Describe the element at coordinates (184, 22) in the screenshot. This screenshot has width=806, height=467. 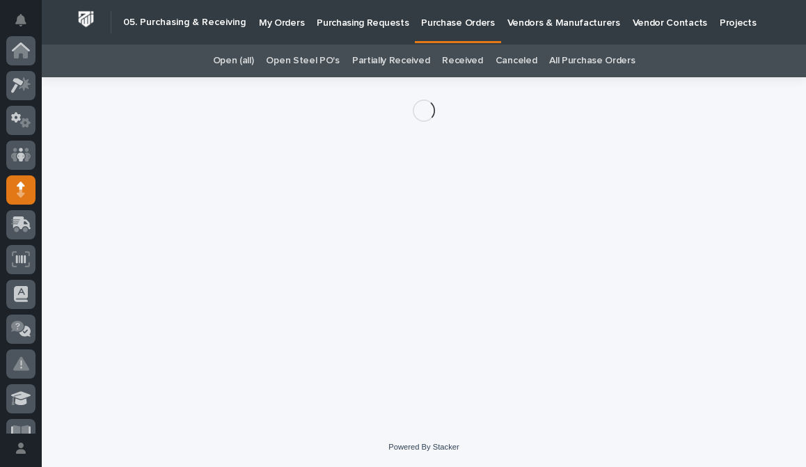
I see `h2: 05. Purchasing & Receiving` at that location.